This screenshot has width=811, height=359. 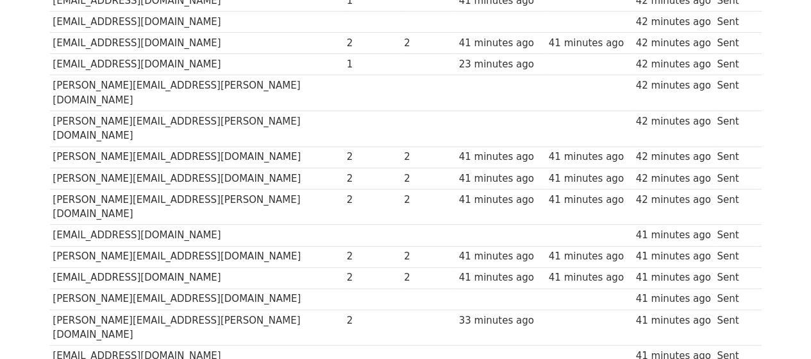 I want to click on div: Chat Widget, so click(x=779, y=328).